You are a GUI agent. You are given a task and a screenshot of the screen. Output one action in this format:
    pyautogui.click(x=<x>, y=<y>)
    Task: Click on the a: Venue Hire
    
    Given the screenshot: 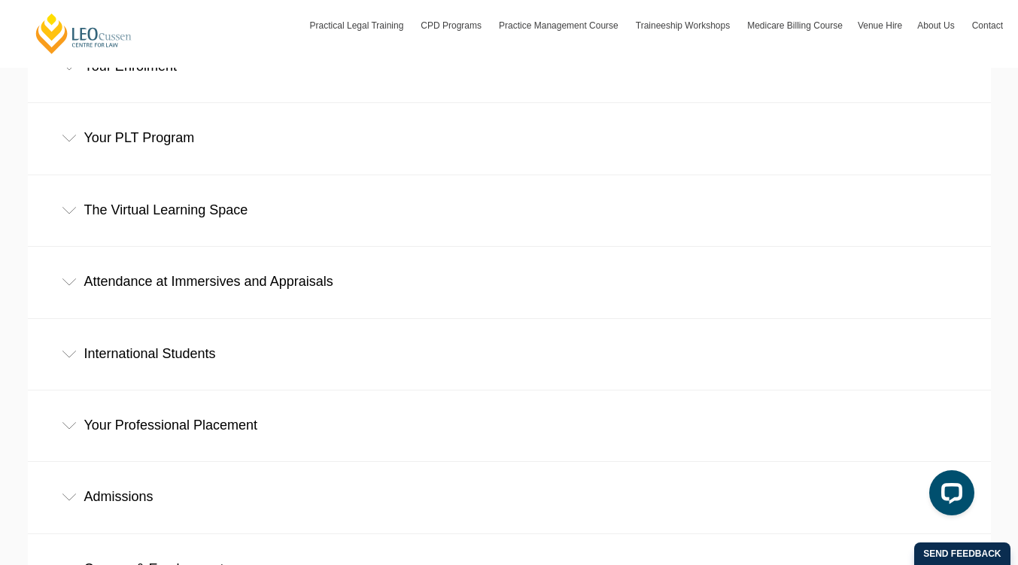 What is the action you would take?
    pyautogui.click(x=880, y=26)
    